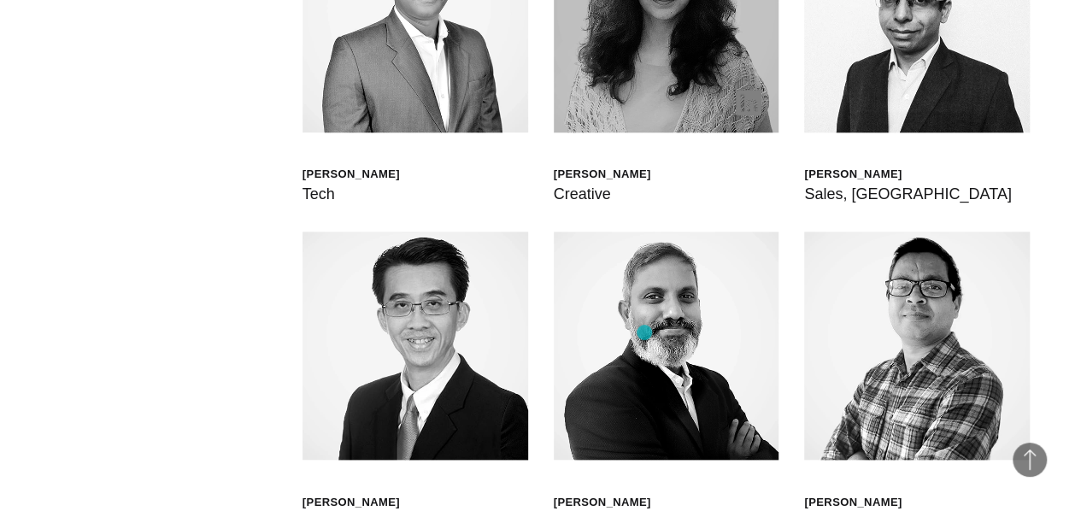 The image size is (1081, 511). I want to click on img: Bernard Ong, so click(415, 345).